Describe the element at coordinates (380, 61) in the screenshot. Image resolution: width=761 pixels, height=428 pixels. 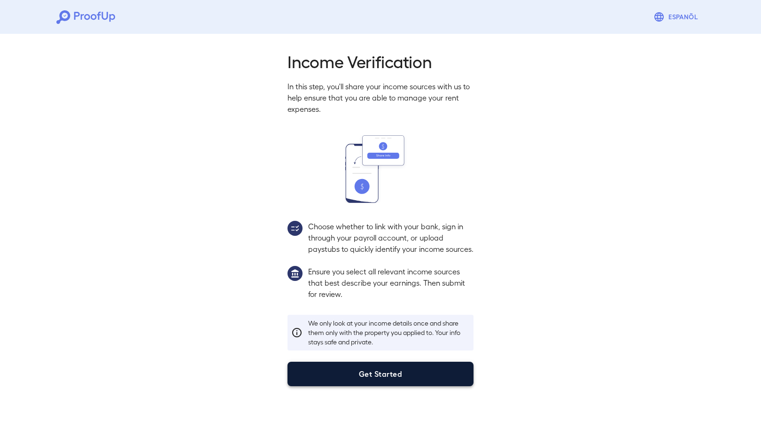
I see `h2: Income Verification` at that location.